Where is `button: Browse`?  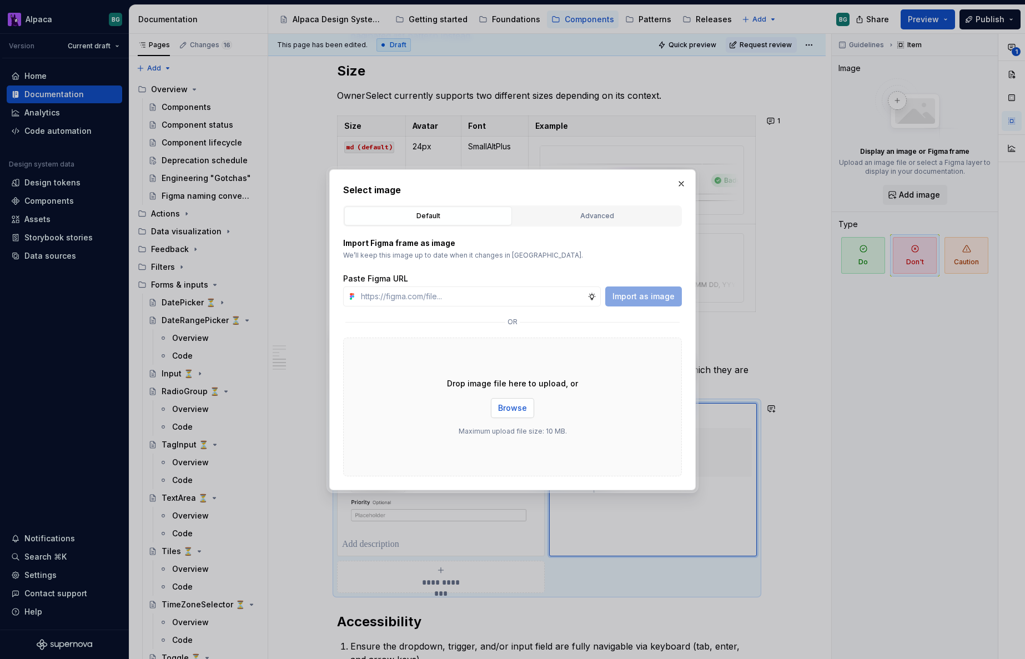
button: Browse is located at coordinates (513, 408).